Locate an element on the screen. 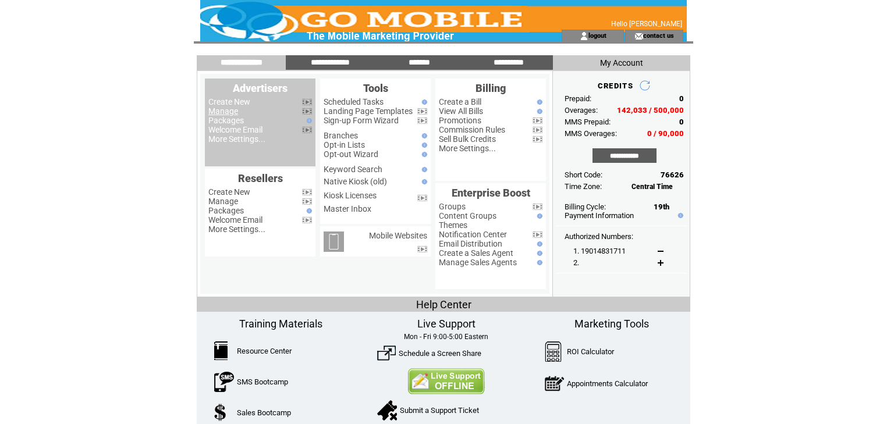 The image size is (887, 424). img: Calculator.png is located at coordinates (554, 352).